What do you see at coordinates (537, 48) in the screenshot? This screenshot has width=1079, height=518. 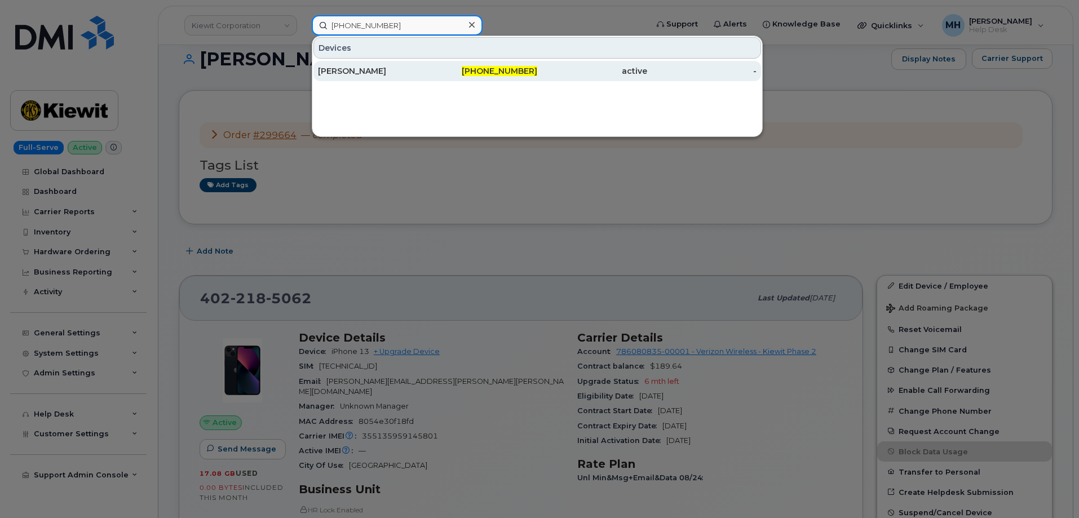 I see `div: Devices` at bounding box center [537, 48].